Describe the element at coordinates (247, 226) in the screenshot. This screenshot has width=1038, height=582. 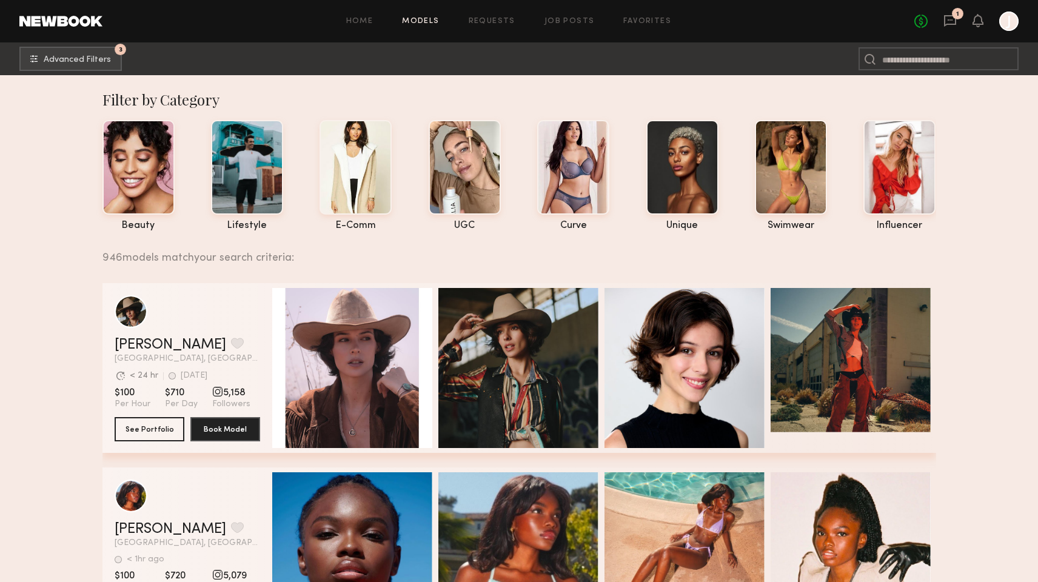
I see `div: lifestyle` at that location.